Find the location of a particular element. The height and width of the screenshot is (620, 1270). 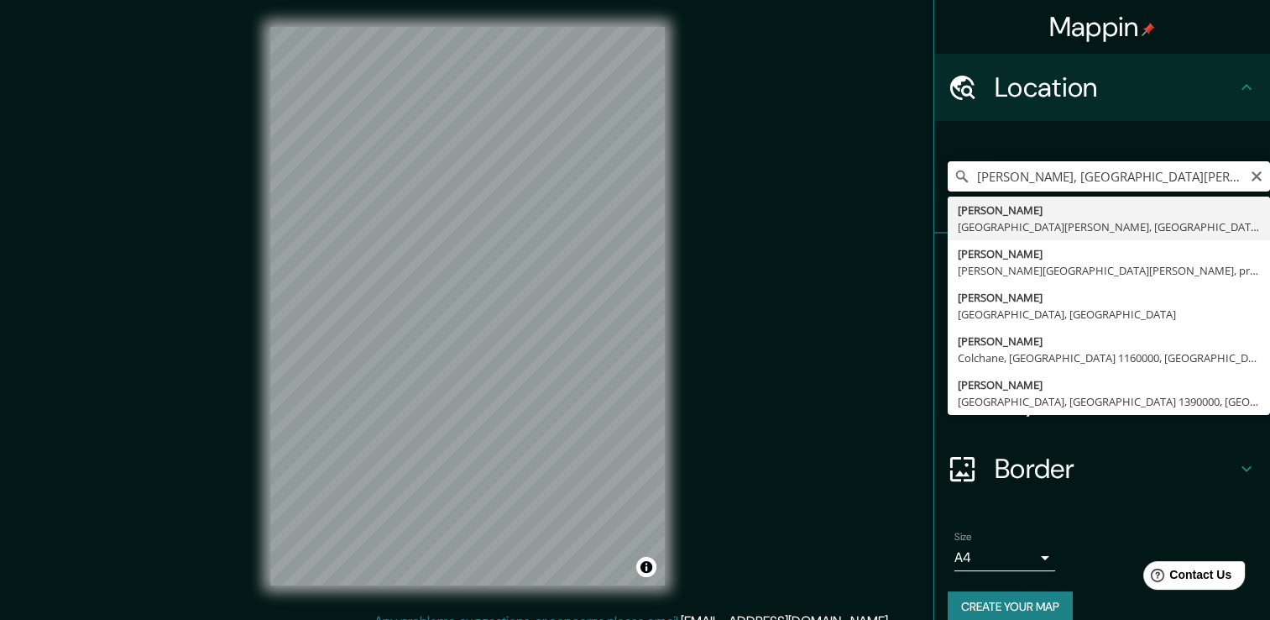

div: A4 is located at coordinates (1005, 557).